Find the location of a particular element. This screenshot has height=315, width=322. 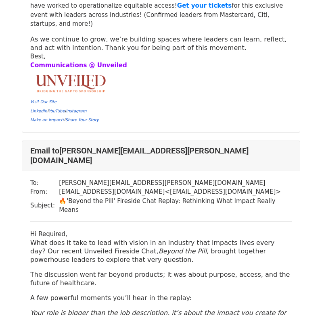

a: Get your tickets is located at coordinates (204, 6).